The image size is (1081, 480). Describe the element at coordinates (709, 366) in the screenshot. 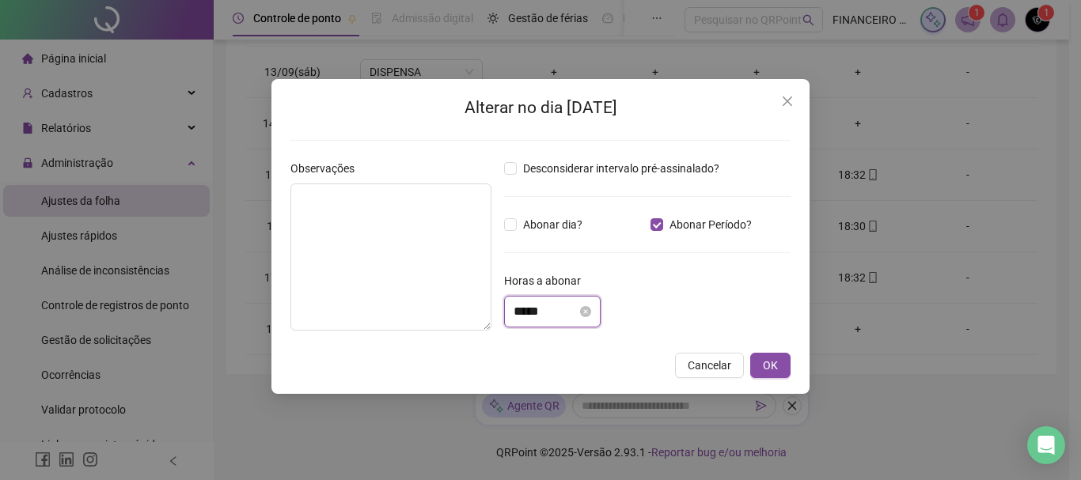

I see `button: Cancelar` at that location.